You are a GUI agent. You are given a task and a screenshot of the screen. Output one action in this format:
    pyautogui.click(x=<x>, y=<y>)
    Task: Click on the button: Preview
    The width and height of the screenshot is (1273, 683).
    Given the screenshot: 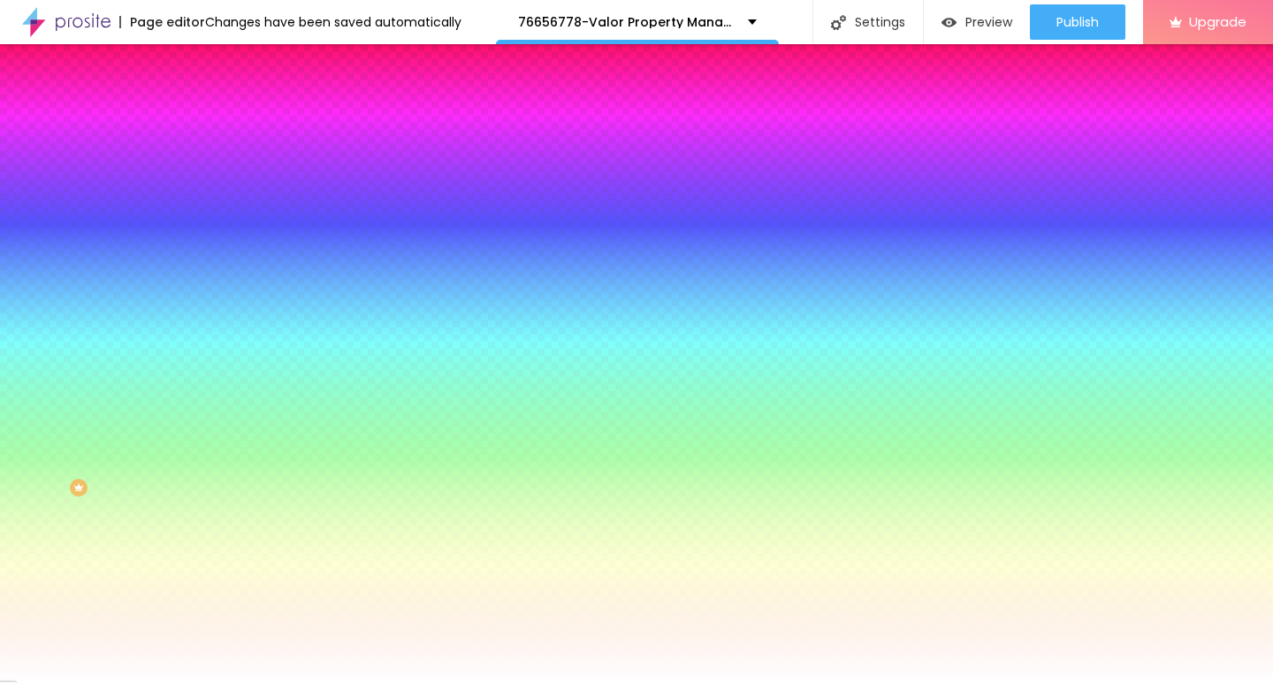 What is the action you would take?
    pyautogui.click(x=977, y=22)
    